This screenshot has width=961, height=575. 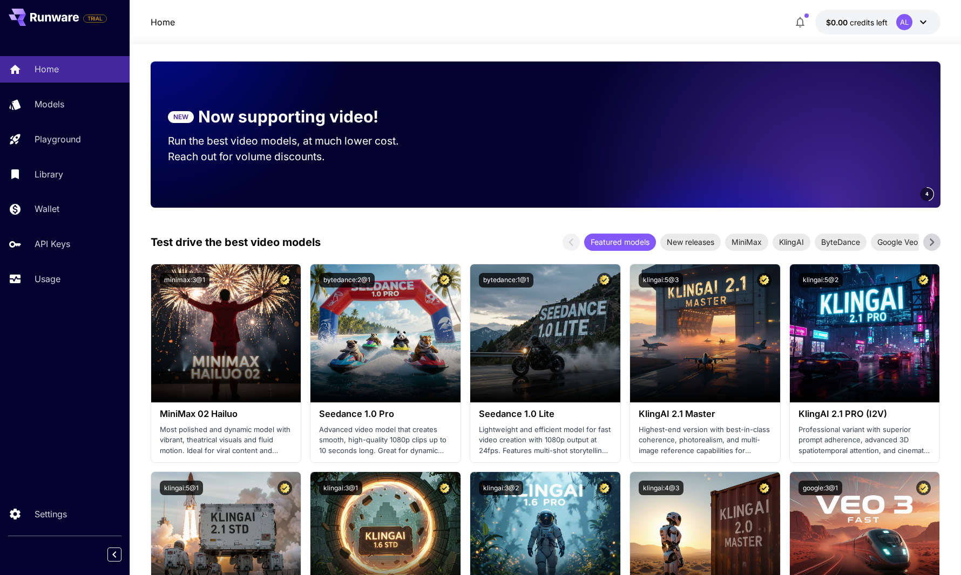 I want to click on button: klingai:4@3, so click(x=661, y=488).